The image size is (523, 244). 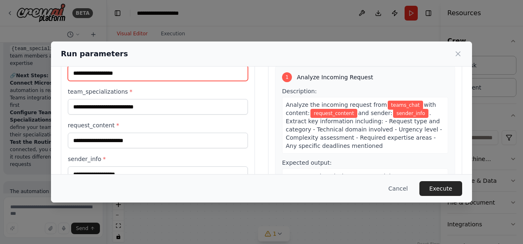 I want to click on button: Execute, so click(x=441, y=189).